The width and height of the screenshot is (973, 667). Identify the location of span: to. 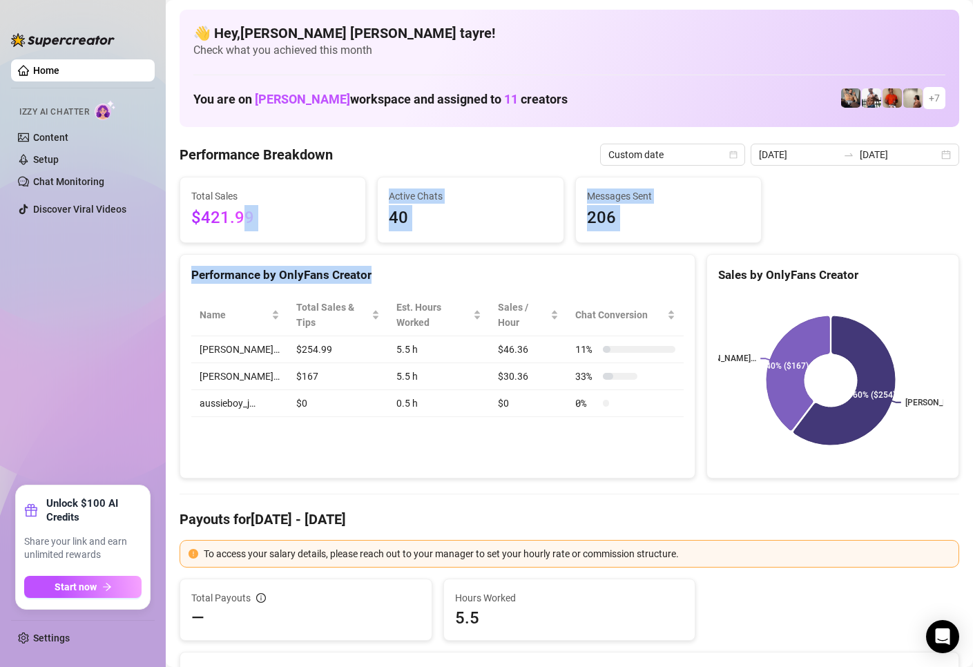
(848, 155).